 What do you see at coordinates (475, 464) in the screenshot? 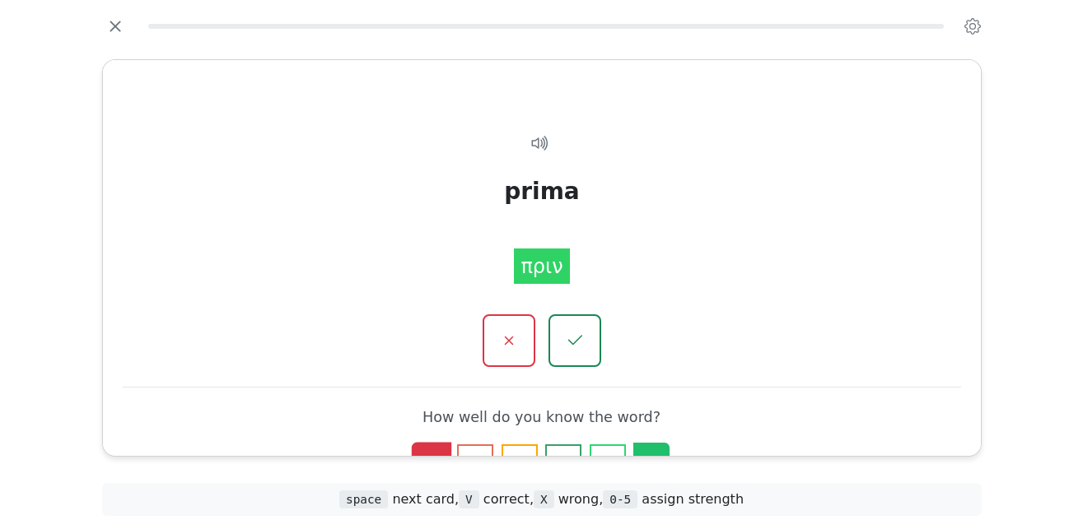
I see `button: 1` at bounding box center [475, 464].